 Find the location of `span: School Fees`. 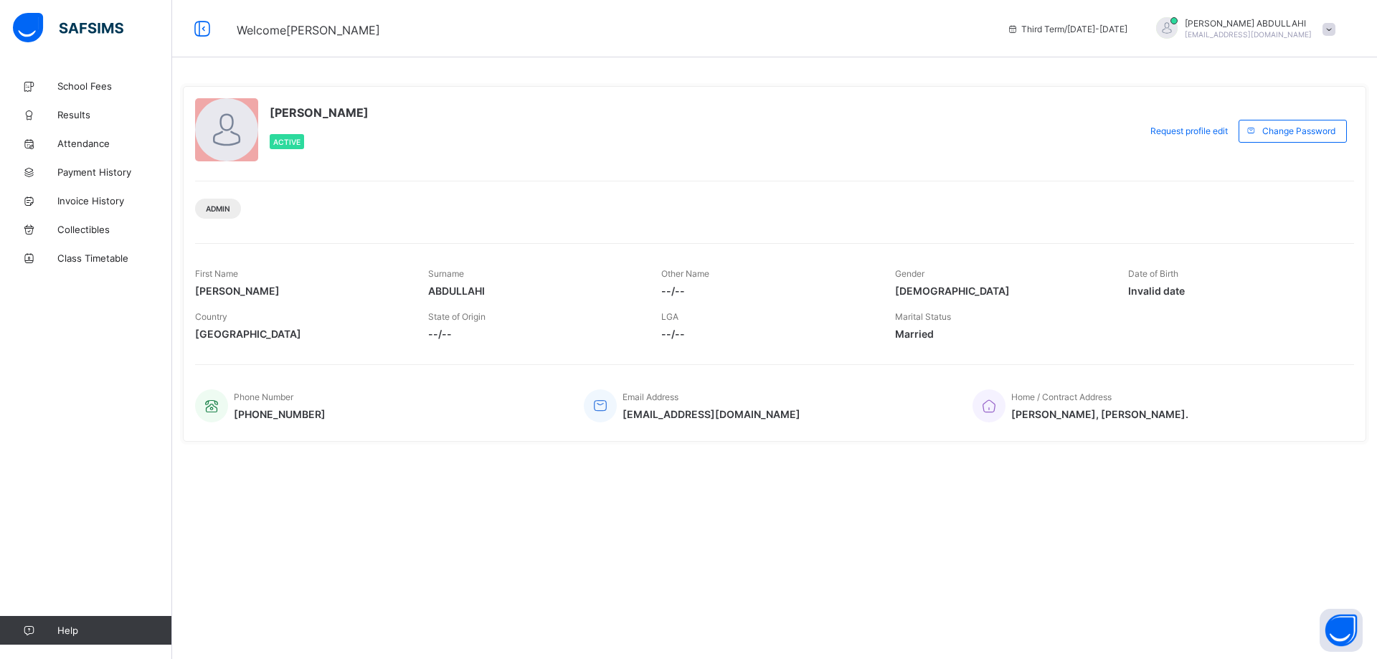

span: School Fees is located at coordinates (115, 86).